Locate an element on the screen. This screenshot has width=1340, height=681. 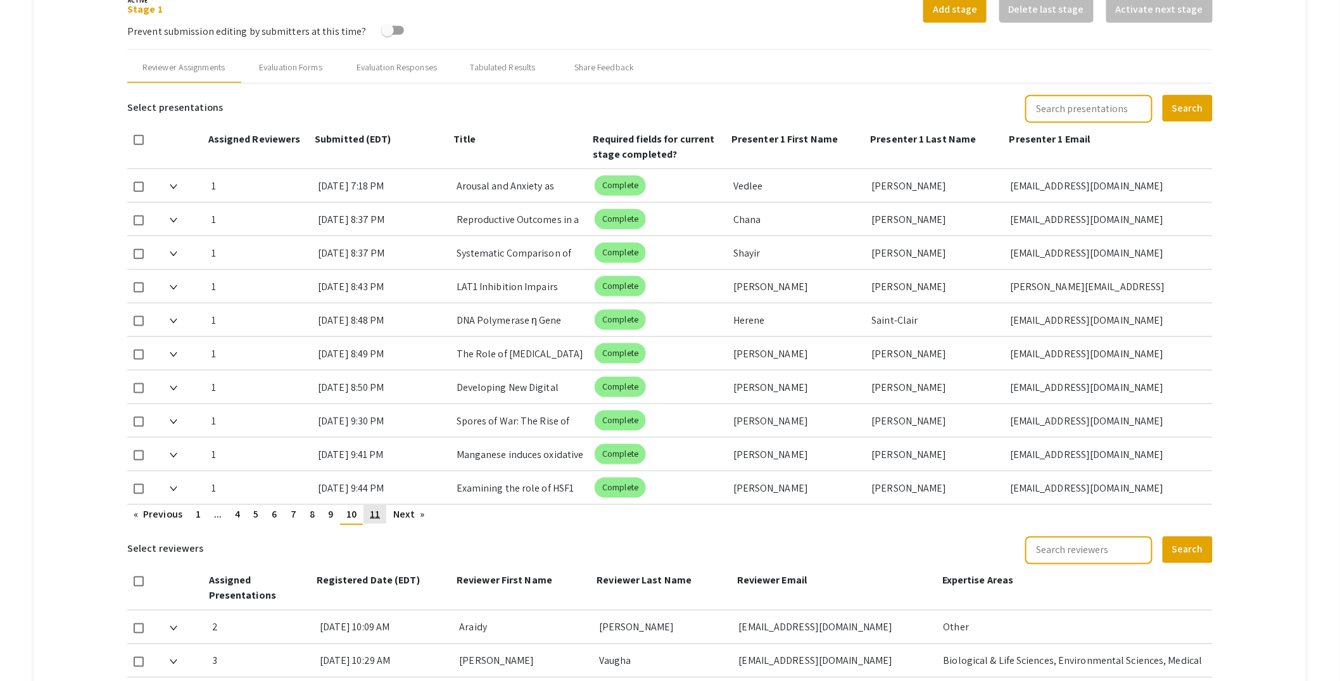
div: Vaugha is located at coordinates (664, 660).